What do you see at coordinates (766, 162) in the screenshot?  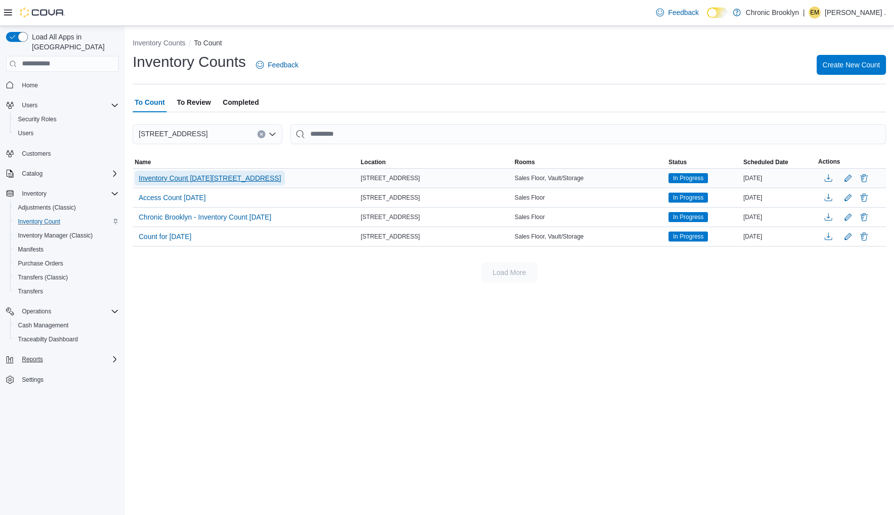 I see `span: Scheduled Date` at bounding box center [766, 162].